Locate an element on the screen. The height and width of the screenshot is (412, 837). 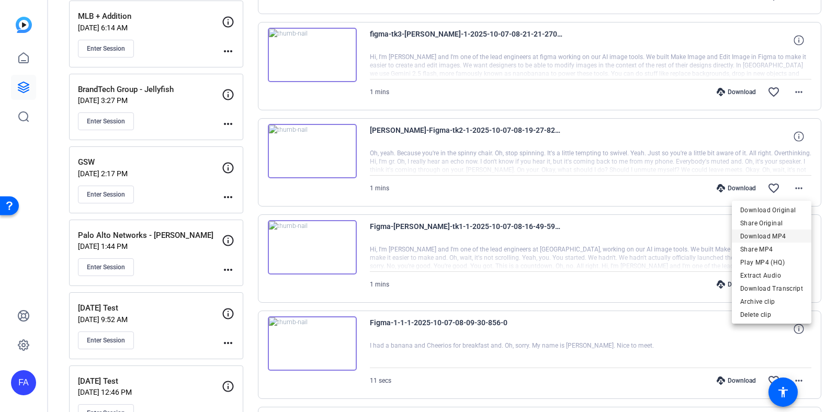
span: Archive clip is located at coordinates (771, 302).